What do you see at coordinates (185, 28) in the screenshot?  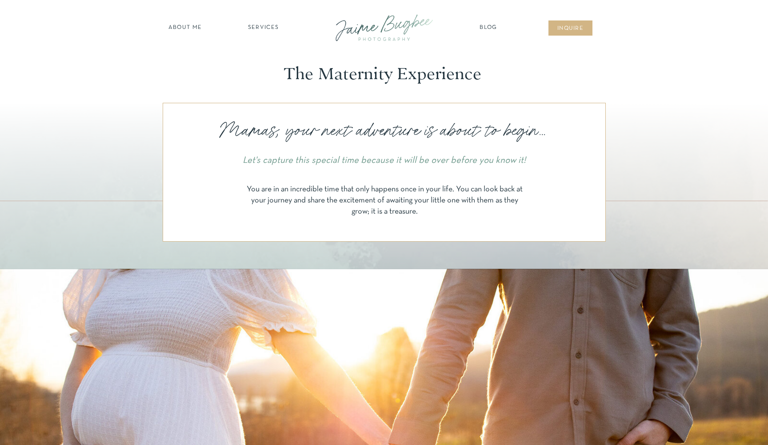 I see `a: about ME` at bounding box center [185, 28].